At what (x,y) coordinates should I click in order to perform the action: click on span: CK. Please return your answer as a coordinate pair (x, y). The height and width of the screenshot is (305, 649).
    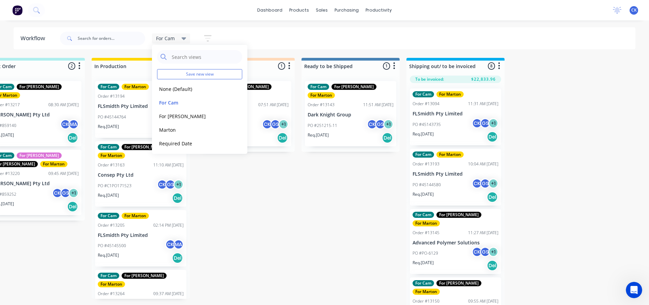
    Looking at the image, I should click on (634, 10).